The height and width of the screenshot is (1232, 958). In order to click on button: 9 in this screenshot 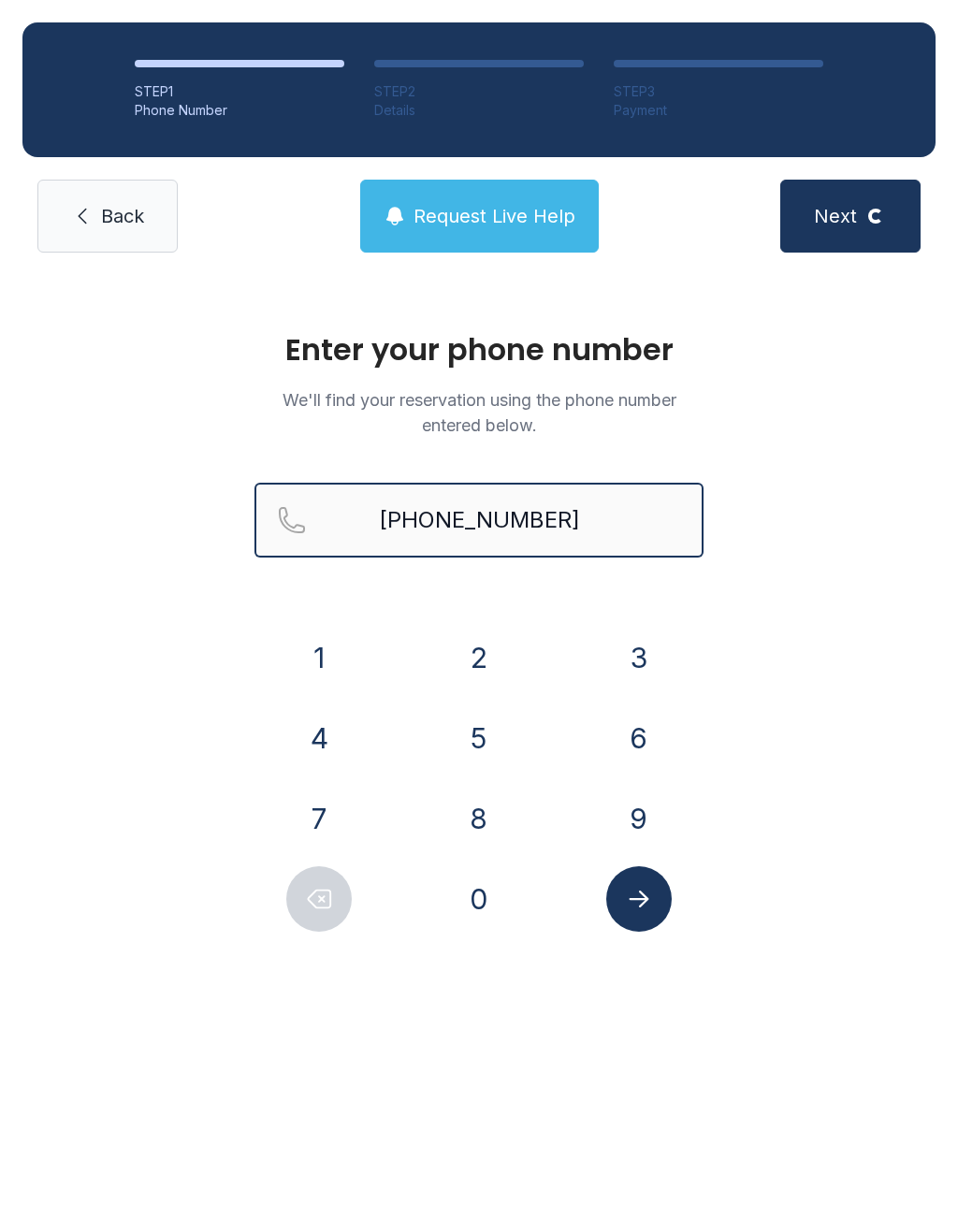, I will do `click(639, 818)`.